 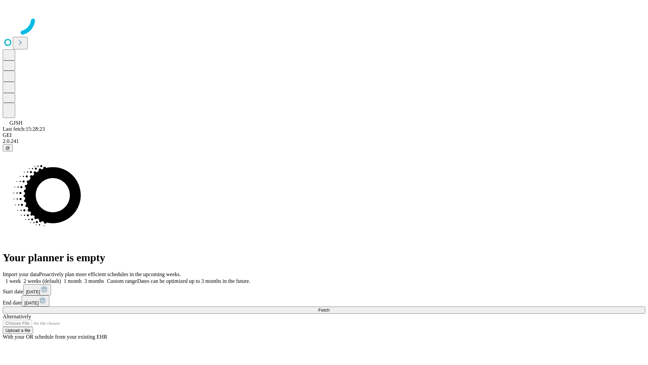 I want to click on span: Custom range, so click(x=122, y=281).